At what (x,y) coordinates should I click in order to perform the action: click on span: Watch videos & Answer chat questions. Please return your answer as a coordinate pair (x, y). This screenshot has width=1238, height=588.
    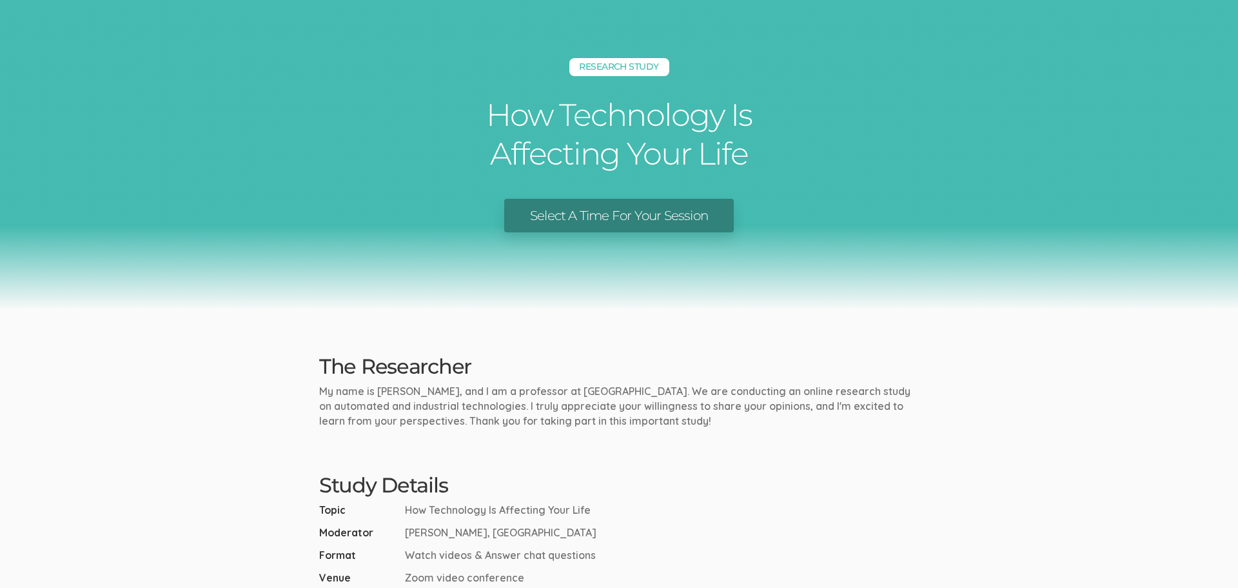
    Looking at the image, I should click on (500, 555).